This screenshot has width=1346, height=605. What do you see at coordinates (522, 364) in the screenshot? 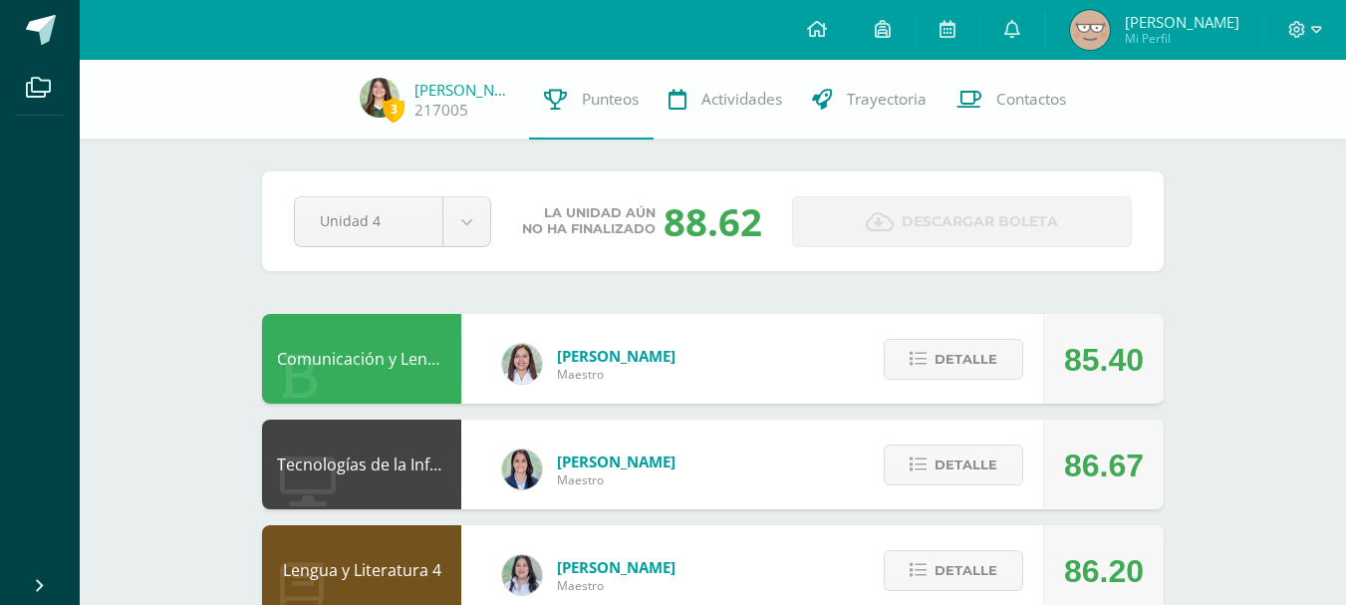
I see `img: acecb51a315cac2de2e3deefdb732c9f.png` at bounding box center [522, 364].